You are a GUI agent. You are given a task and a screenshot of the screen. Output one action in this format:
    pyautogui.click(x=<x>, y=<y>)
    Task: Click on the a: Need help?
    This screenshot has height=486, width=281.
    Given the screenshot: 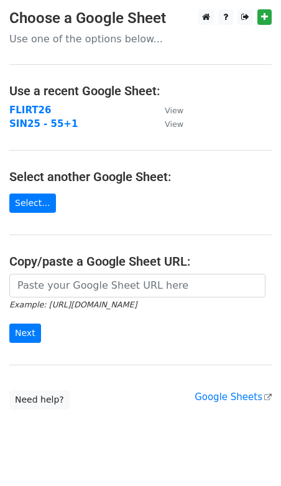 What is the action you would take?
    pyautogui.click(x=39, y=399)
    